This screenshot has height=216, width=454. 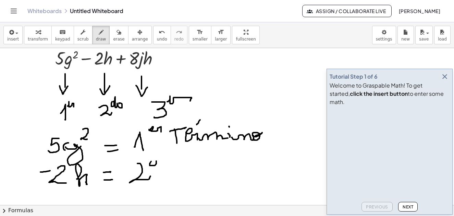 What do you see at coordinates (119, 39) in the screenshot?
I see `span: erase` at bounding box center [119, 39].